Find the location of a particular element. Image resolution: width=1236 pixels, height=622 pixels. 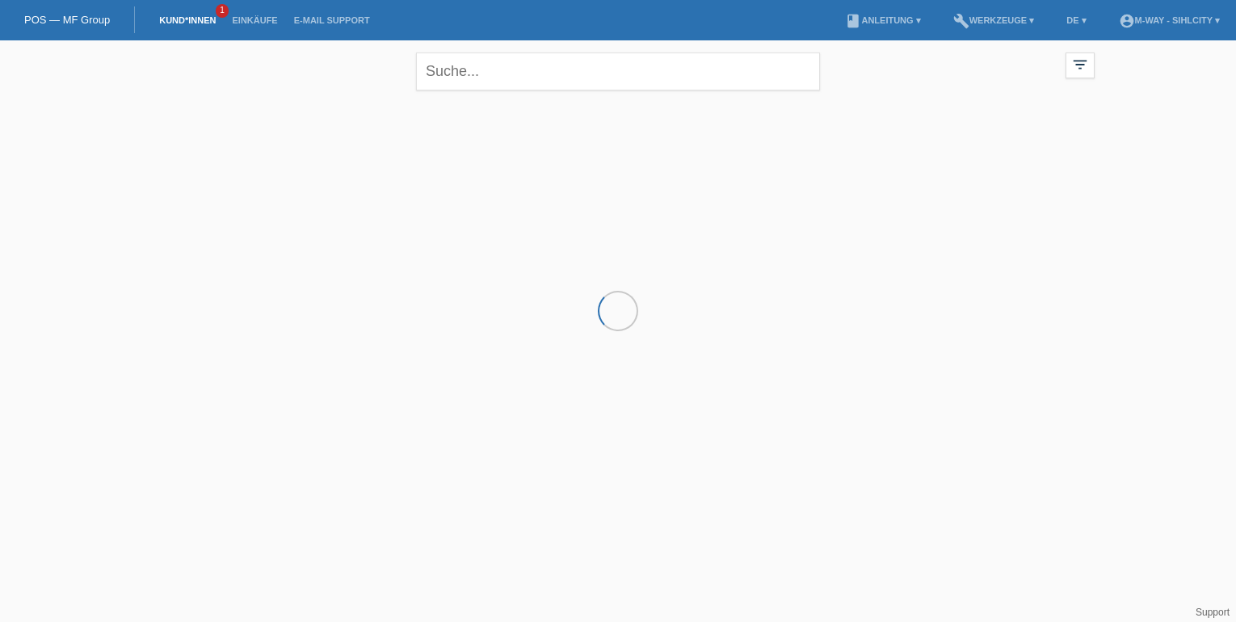

input: Suche... is located at coordinates (618, 71).